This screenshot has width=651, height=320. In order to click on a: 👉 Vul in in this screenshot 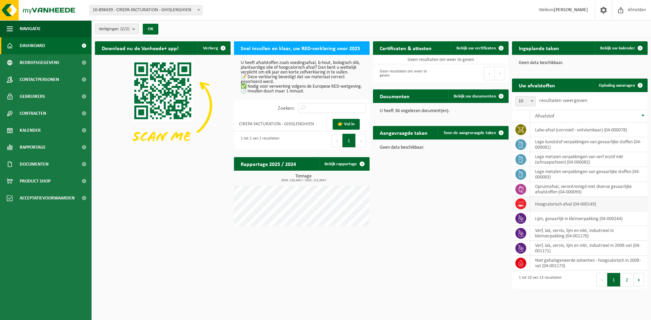, I will do `click(346, 124)`.